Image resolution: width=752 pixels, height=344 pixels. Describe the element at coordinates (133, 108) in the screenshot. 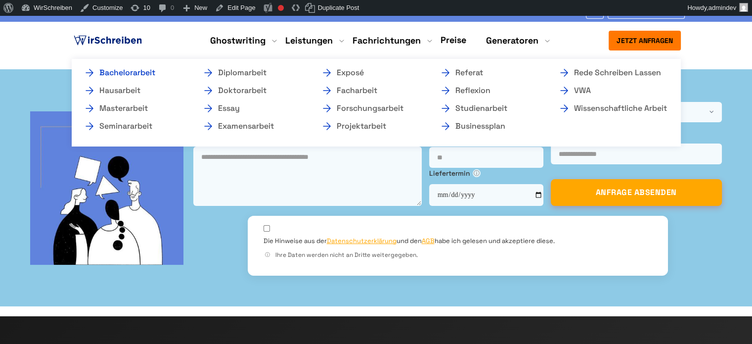

I see `a: Masterarbeit` at that location.